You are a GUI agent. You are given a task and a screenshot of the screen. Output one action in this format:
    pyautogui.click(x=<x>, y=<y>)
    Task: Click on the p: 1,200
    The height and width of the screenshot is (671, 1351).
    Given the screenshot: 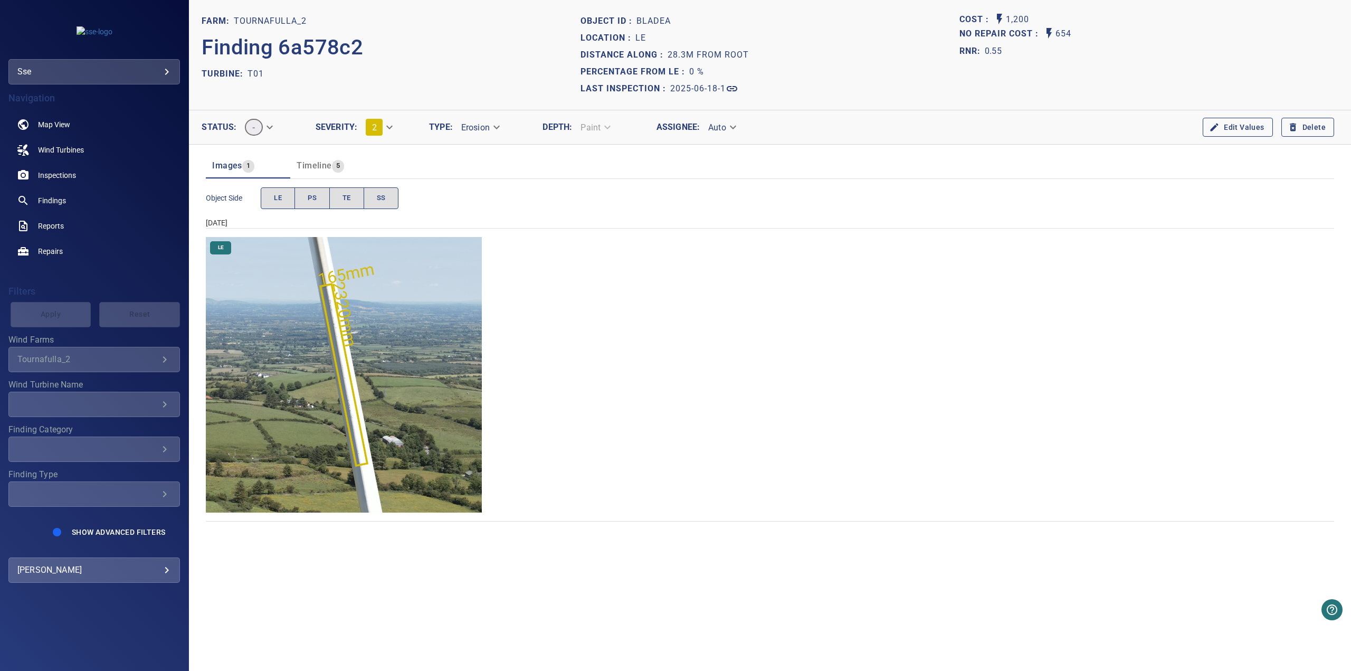 What is the action you would take?
    pyautogui.click(x=1017, y=20)
    